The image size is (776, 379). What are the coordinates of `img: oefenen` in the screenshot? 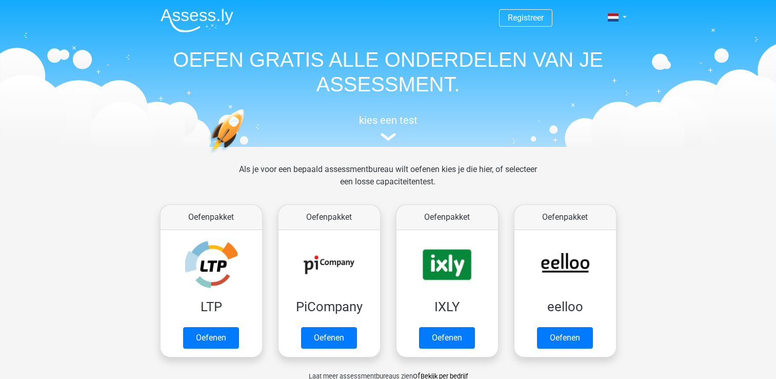 It's located at (246, 155).